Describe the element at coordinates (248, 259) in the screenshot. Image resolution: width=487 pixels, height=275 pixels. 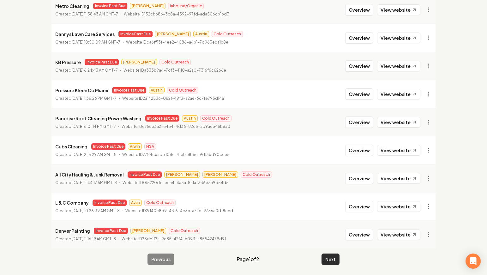
I see `span: Page 1 of 2` at that location.